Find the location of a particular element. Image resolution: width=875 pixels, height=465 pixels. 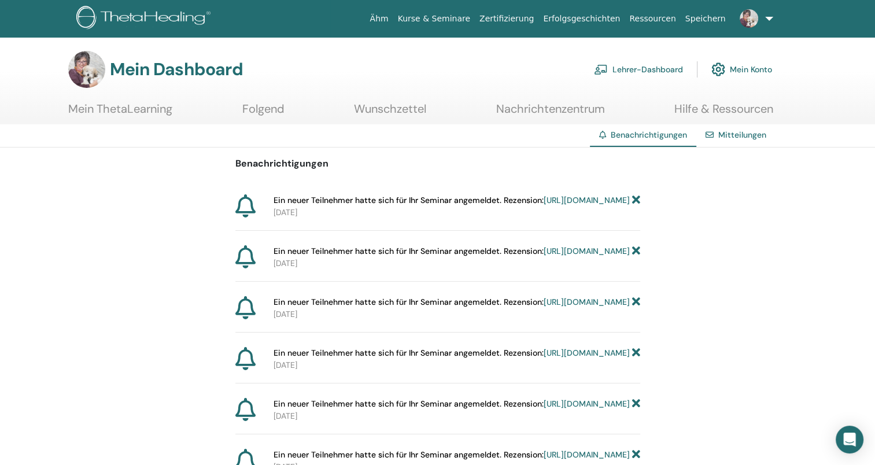

a: Nachrichtenzentrum is located at coordinates (551, 113).